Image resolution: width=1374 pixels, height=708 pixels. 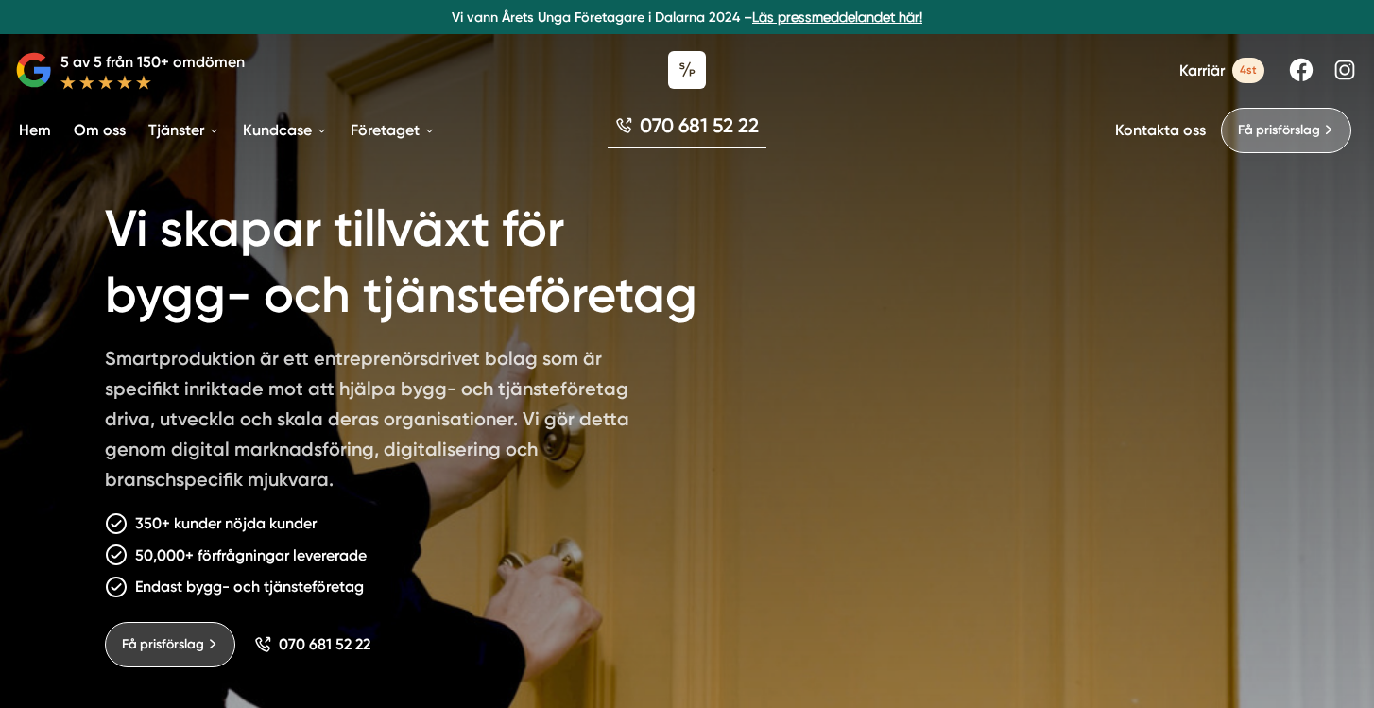 What do you see at coordinates (1202, 70) in the screenshot?
I see `span: Karriär` at bounding box center [1202, 70].